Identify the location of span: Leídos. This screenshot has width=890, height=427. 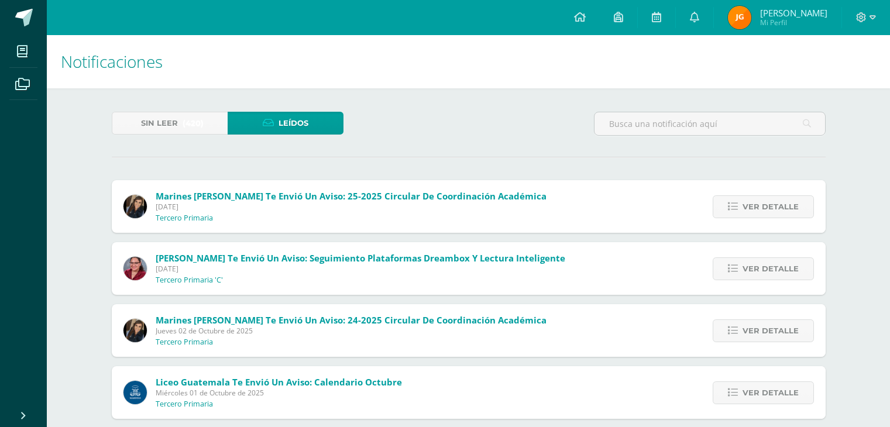
(293, 123).